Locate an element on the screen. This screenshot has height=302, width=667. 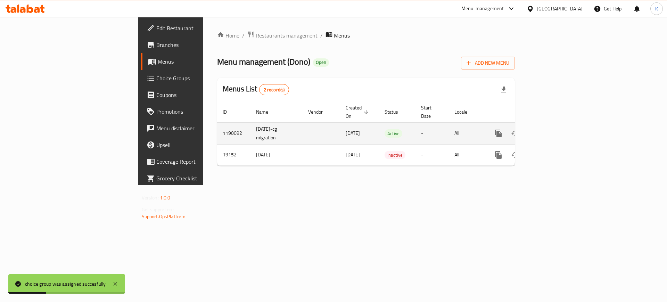
a: Menu disclaimer is located at coordinates (195, 128).